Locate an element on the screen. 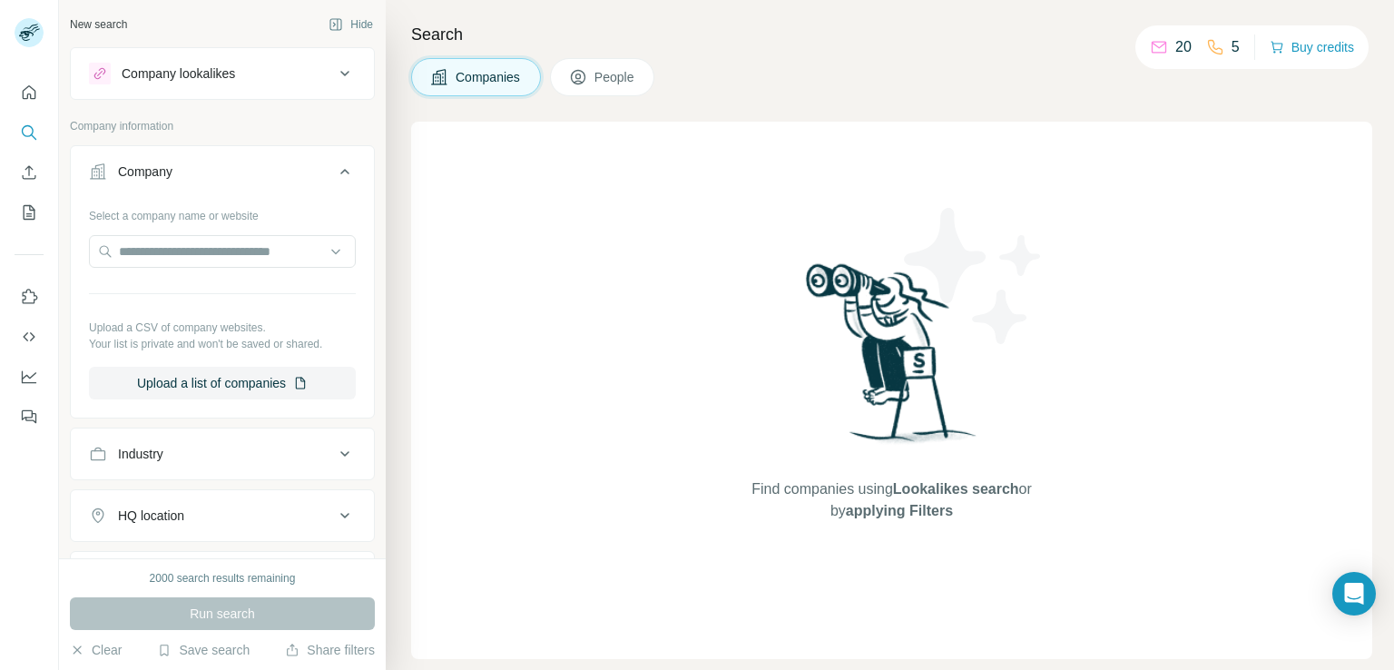 This screenshot has height=670, width=1394. p: Upload a CSV of company websites. is located at coordinates (222, 328).